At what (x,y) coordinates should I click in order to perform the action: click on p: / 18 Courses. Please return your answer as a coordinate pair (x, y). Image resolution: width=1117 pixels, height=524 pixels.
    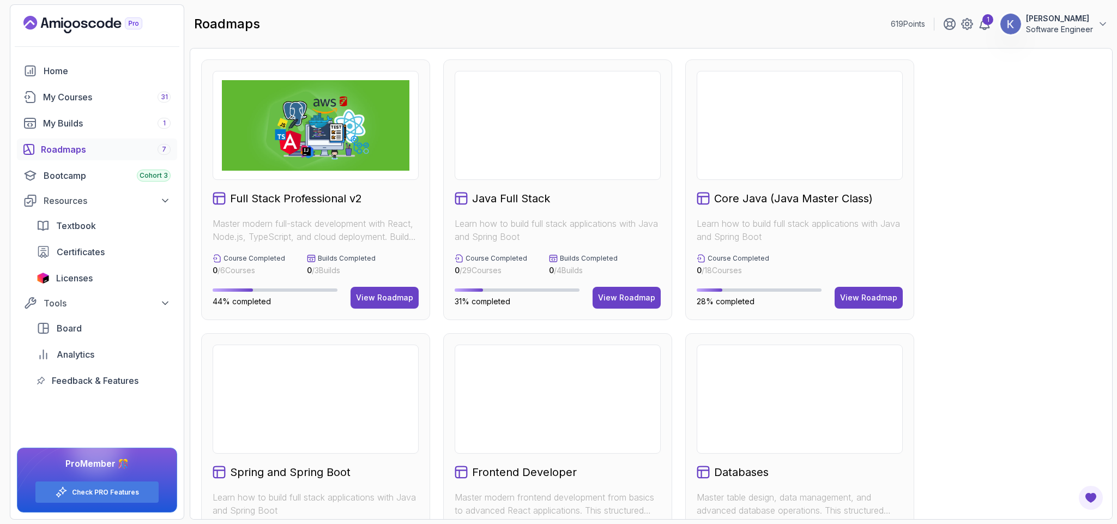
    Looking at the image, I should click on (733, 270).